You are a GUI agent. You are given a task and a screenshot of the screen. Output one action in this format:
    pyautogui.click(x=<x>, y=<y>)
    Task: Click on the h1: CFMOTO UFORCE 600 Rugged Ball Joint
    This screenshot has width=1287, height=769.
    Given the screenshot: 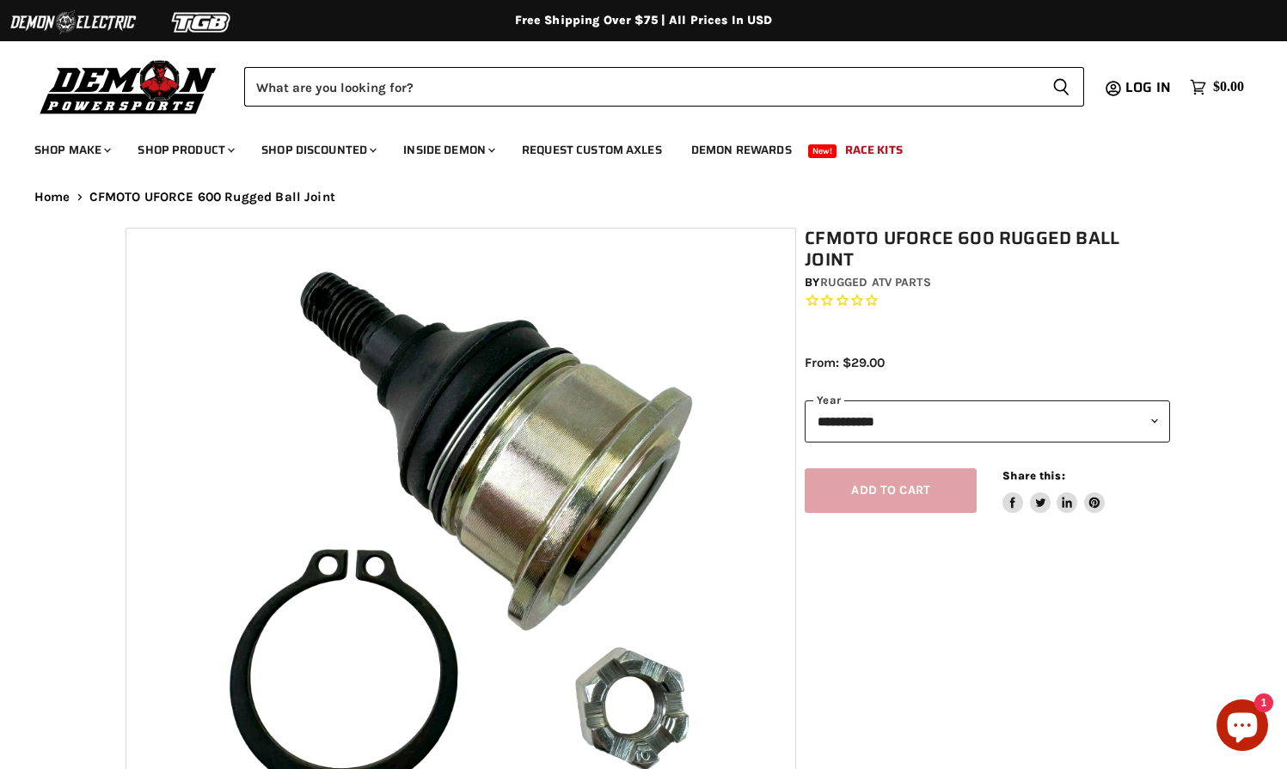 What is the action you would take?
    pyautogui.click(x=987, y=249)
    